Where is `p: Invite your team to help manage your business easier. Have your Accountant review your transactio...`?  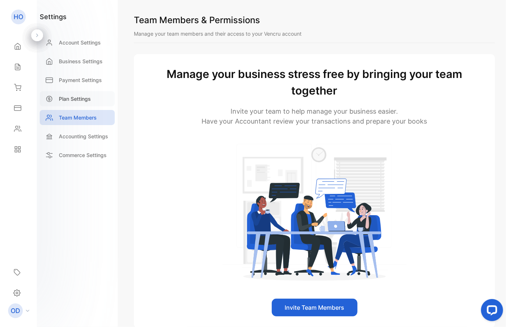 p: Invite your team to help manage your business easier. Have your Accountant review your transactio... is located at coordinates (315, 116).